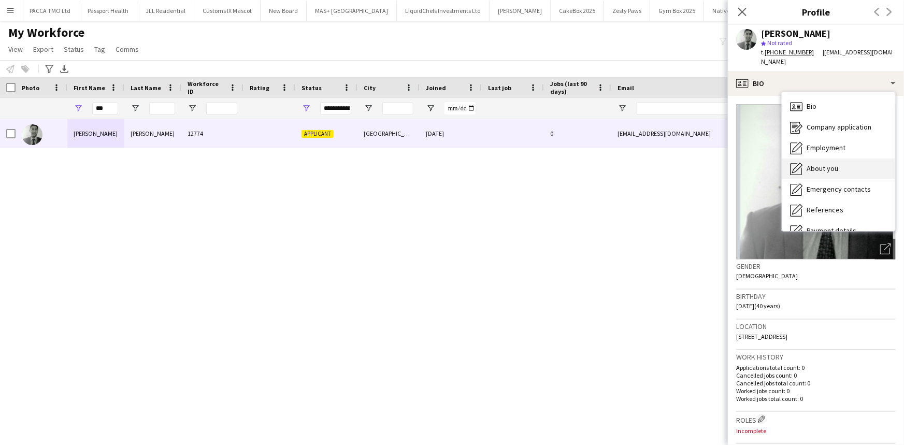 This screenshot has width=904, height=445. Describe the element at coordinates (99, 49) in the screenshot. I see `span: Tag` at that location.